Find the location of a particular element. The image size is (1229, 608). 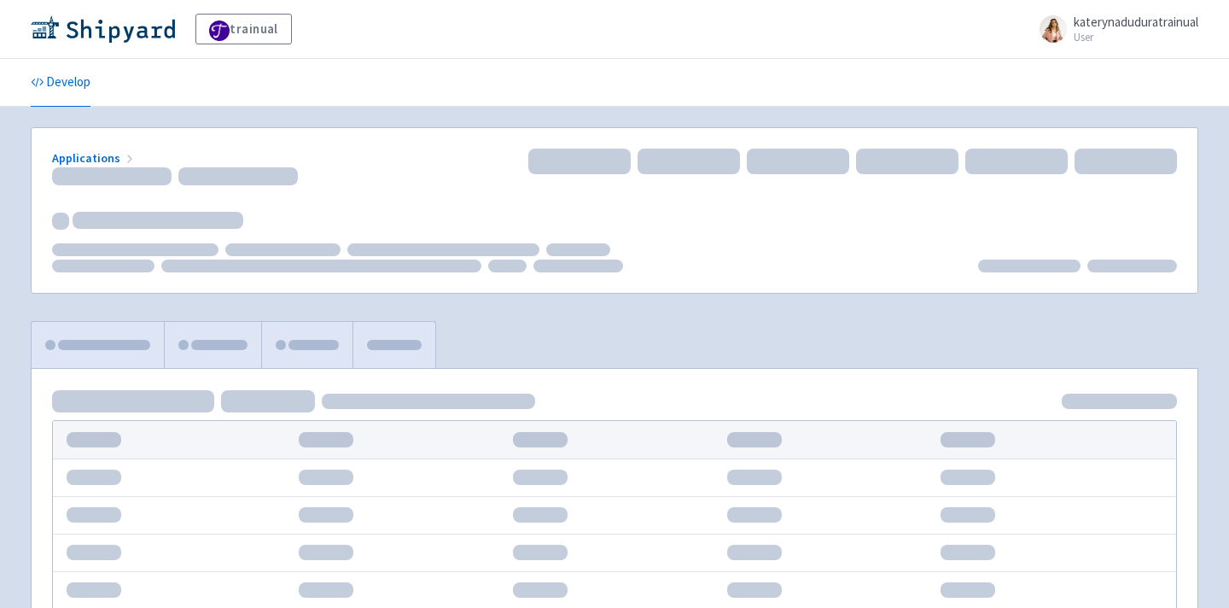

a: trainual is located at coordinates (243, 29).